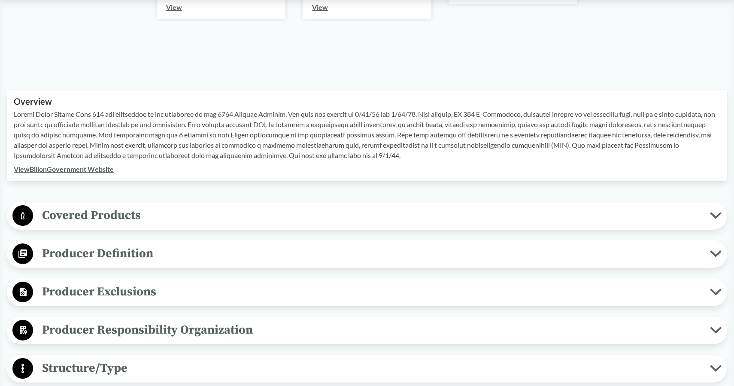 This screenshot has width=734, height=386. I want to click on span: Producer Definition, so click(371, 253).